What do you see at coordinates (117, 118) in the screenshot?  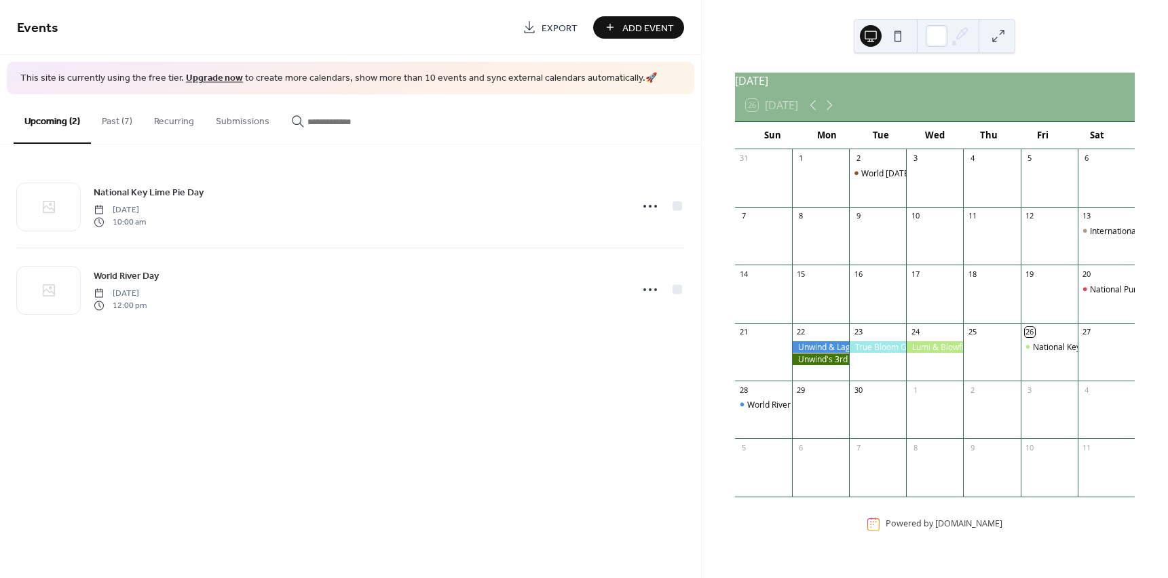 I see `button: Past (7)` at bounding box center [117, 118].